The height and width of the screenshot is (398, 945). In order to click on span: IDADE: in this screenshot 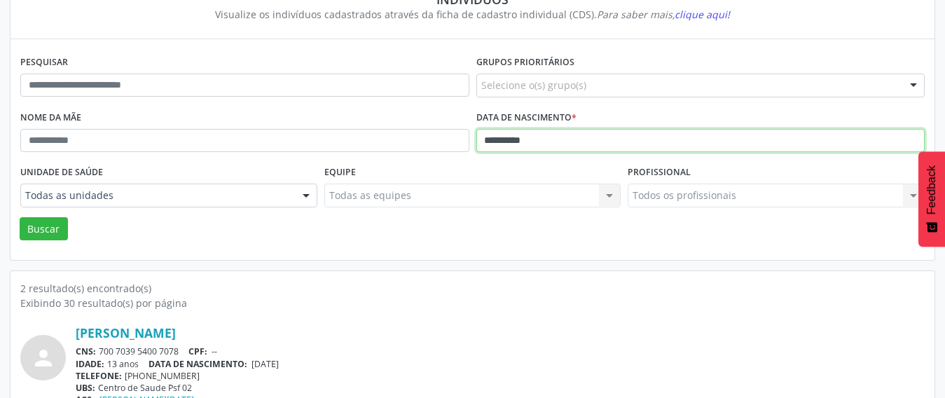, I will do `click(90, 364)`.